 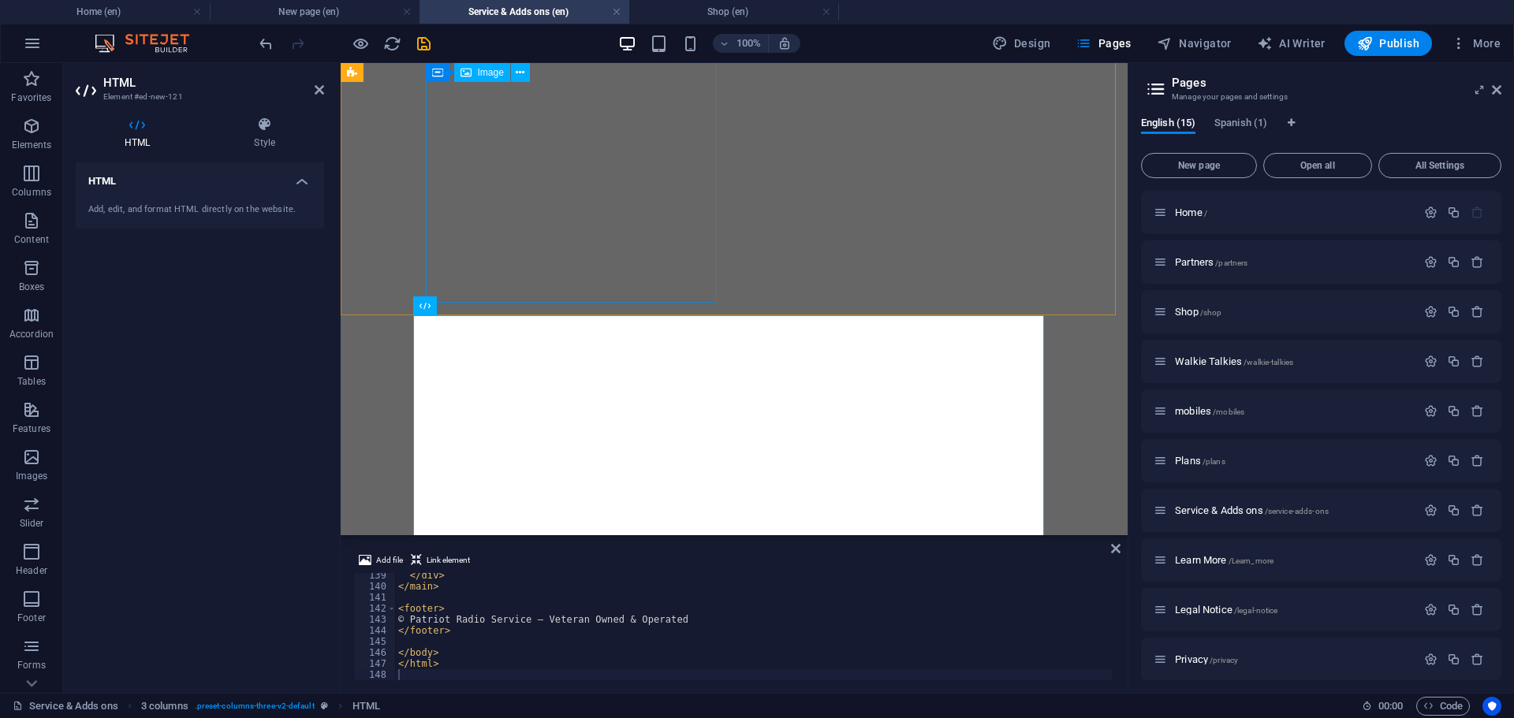 What do you see at coordinates (423, 43) in the screenshot?
I see `button: save` at bounding box center [423, 43].